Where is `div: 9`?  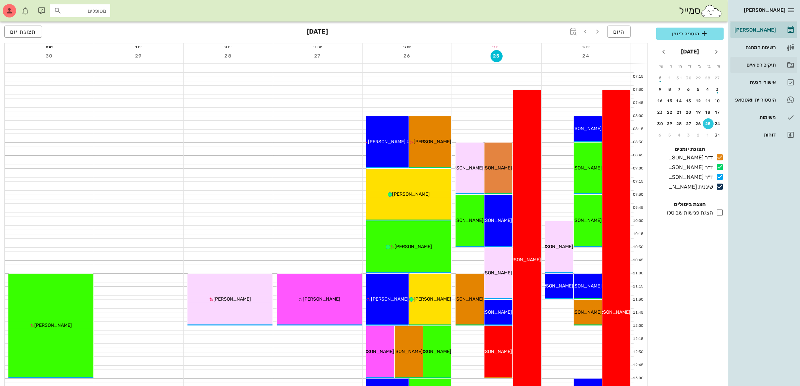
div: 9 is located at coordinates (660, 89).